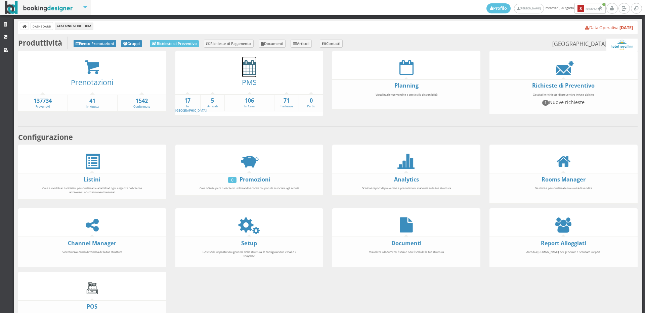 The height and width of the screenshot is (313, 645). What do you see at coordinates (132, 44) in the screenshot?
I see `a: Gruppi` at bounding box center [132, 44].